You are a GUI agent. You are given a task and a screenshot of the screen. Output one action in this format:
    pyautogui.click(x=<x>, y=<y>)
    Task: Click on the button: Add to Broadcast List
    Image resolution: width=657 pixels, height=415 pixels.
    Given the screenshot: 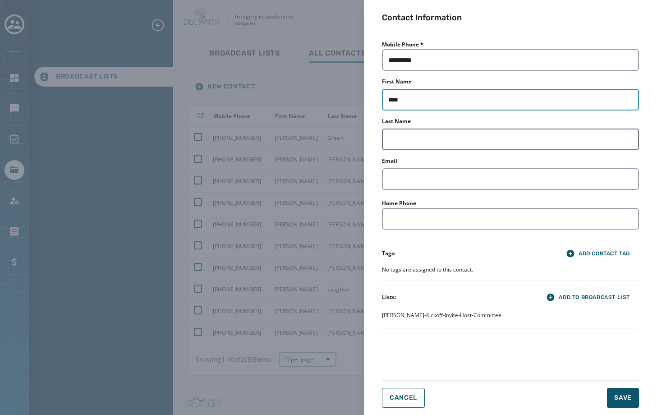 What is the action you would take?
    pyautogui.click(x=588, y=297)
    